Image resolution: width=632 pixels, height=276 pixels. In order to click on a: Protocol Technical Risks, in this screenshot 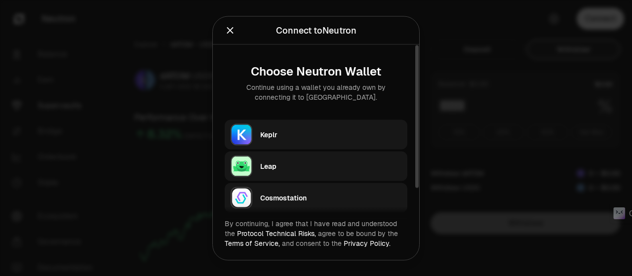, I will do `click(276, 233)`.